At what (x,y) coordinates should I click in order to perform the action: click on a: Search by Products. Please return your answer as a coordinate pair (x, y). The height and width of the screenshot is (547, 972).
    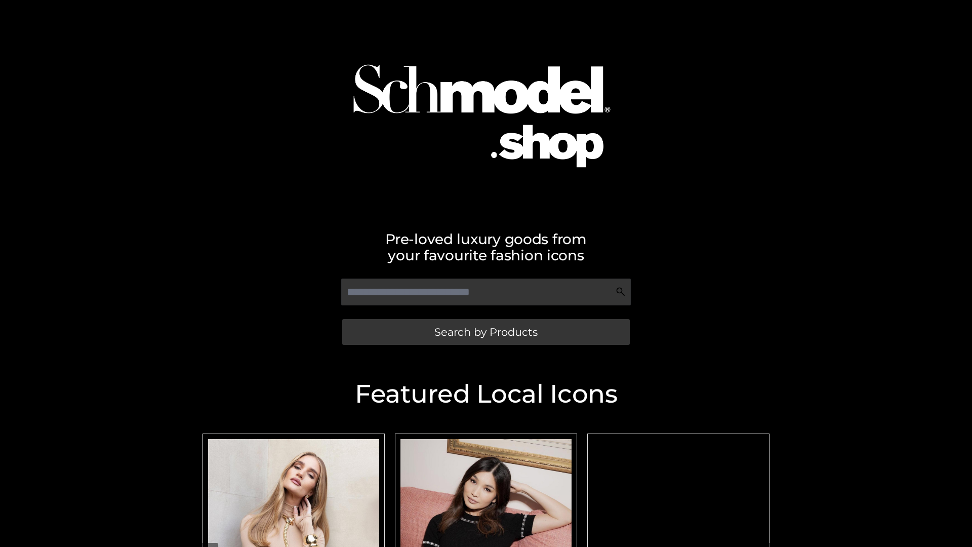
    Looking at the image, I should click on (486, 332).